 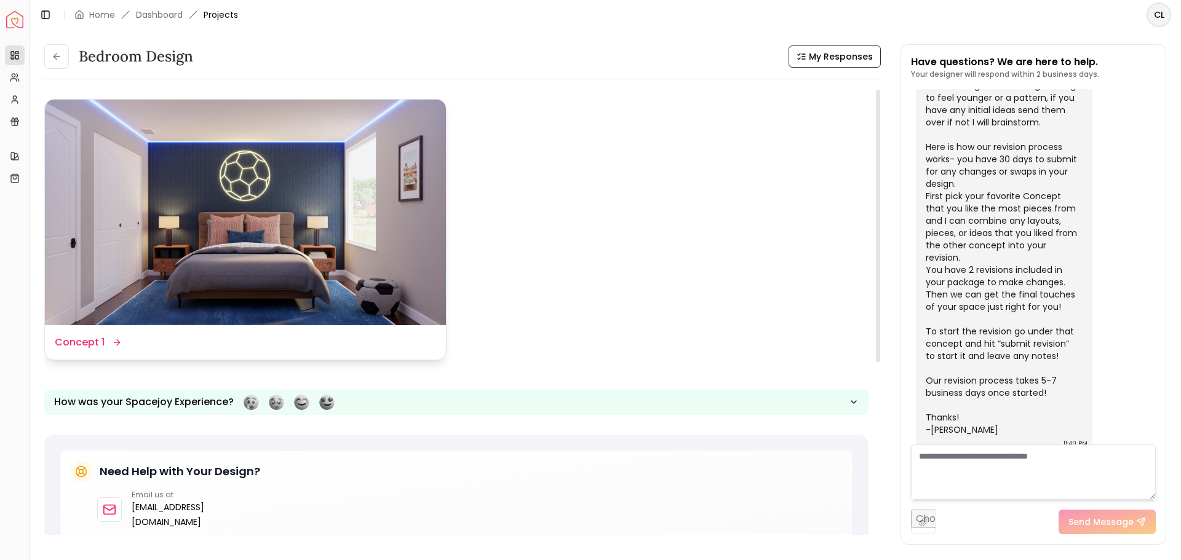 I want to click on p: Your designer will respond within 2 business days., so click(x=1005, y=74).